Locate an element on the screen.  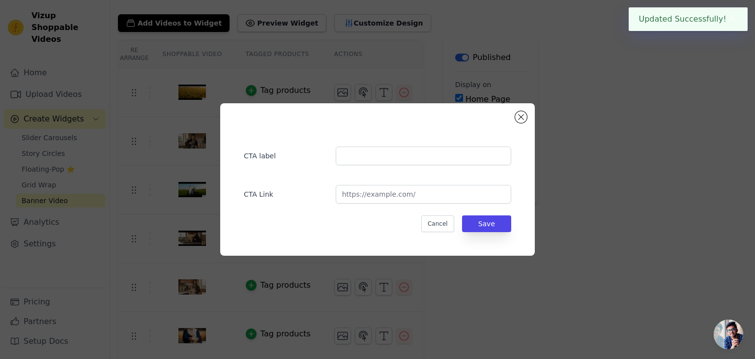
button: Save is located at coordinates (487, 224).